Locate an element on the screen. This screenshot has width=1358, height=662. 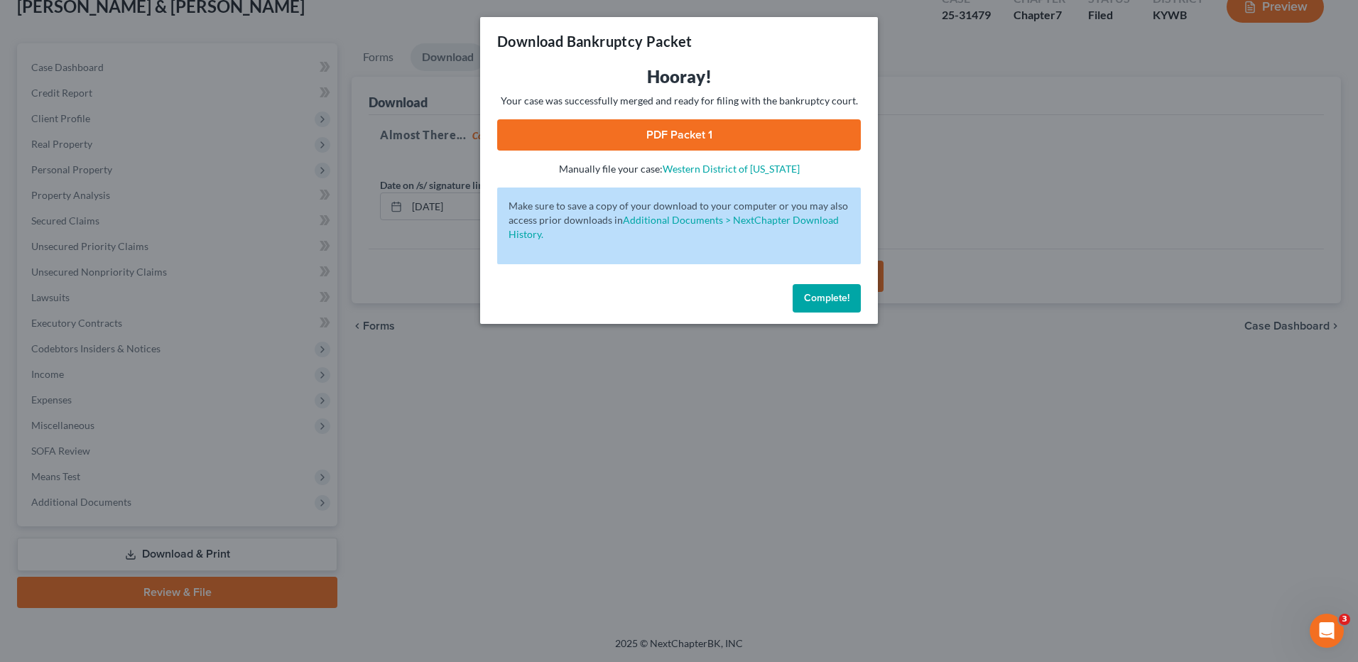
span: Complete! is located at coordinates (827, 298).